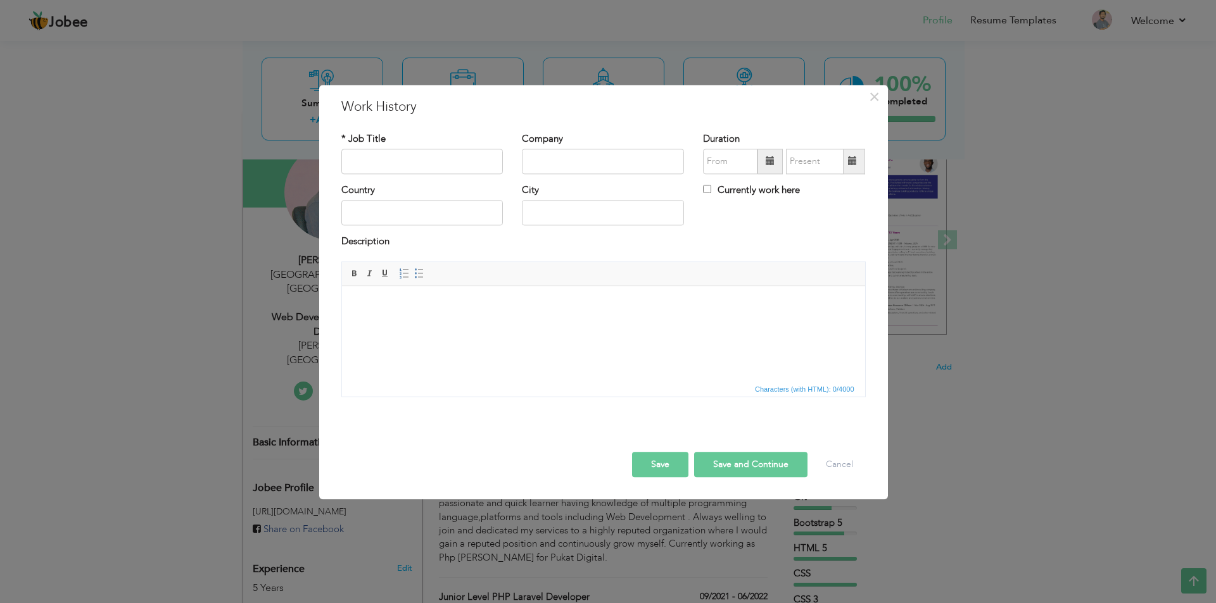 This screenshot has height=603, width=1216. I want to click on a: Italic, so click(370, 274).